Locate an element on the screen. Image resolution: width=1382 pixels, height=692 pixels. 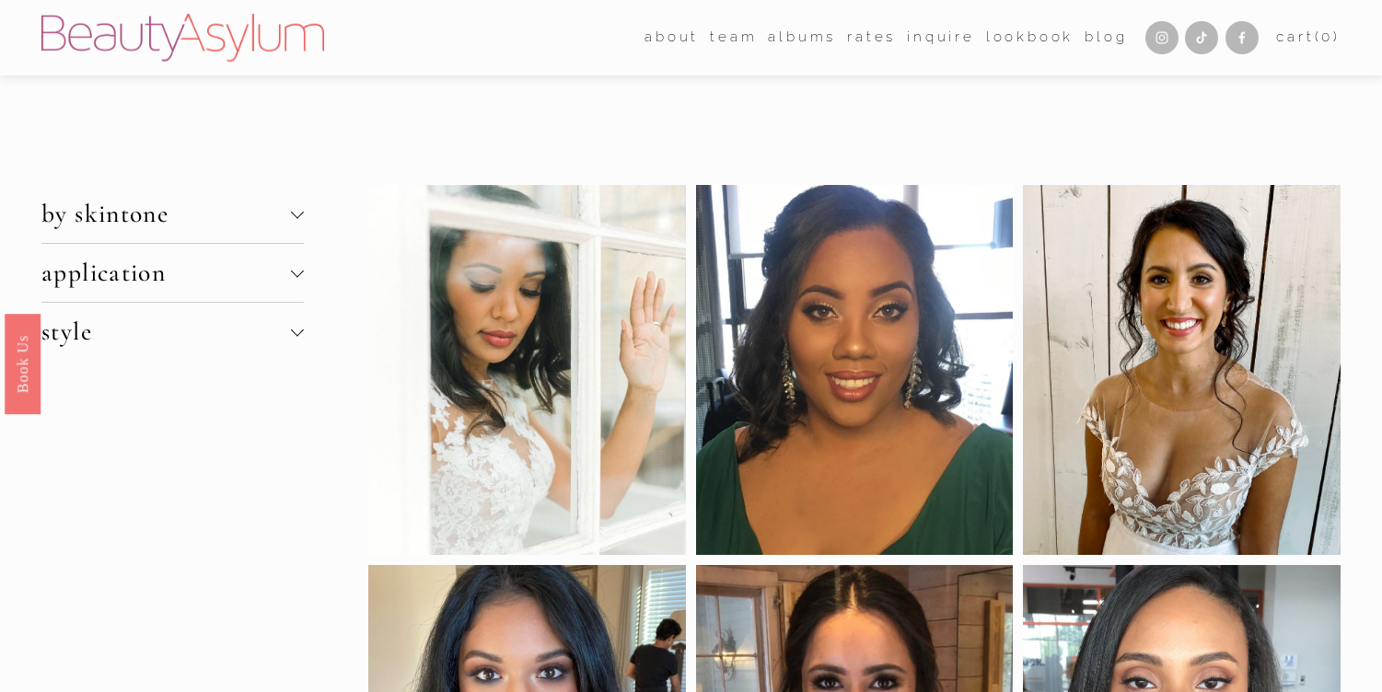
a: 0 items in cart is located at coordinates (1308, 37).